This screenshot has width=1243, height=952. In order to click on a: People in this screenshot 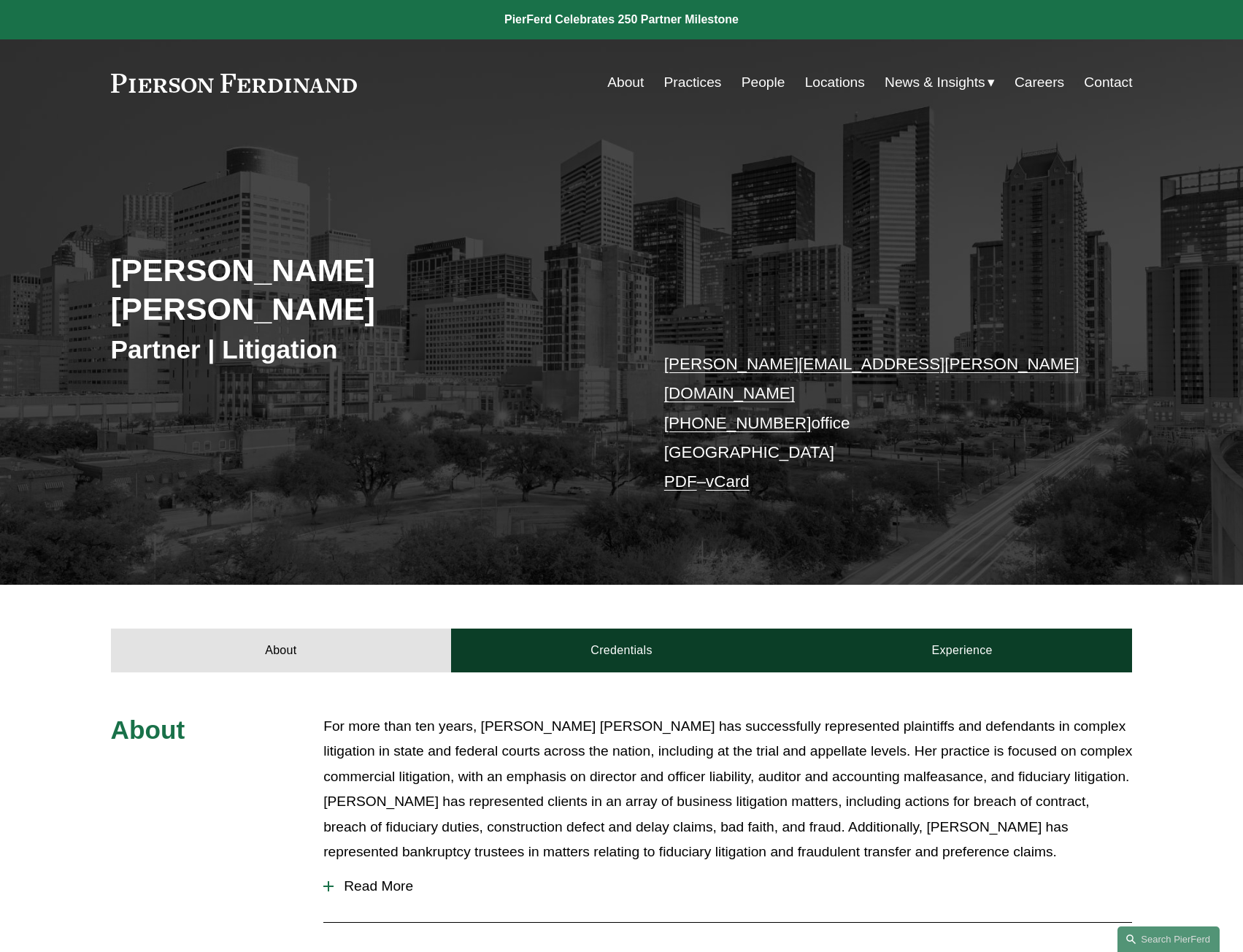, I will do `click(764, 82)`.